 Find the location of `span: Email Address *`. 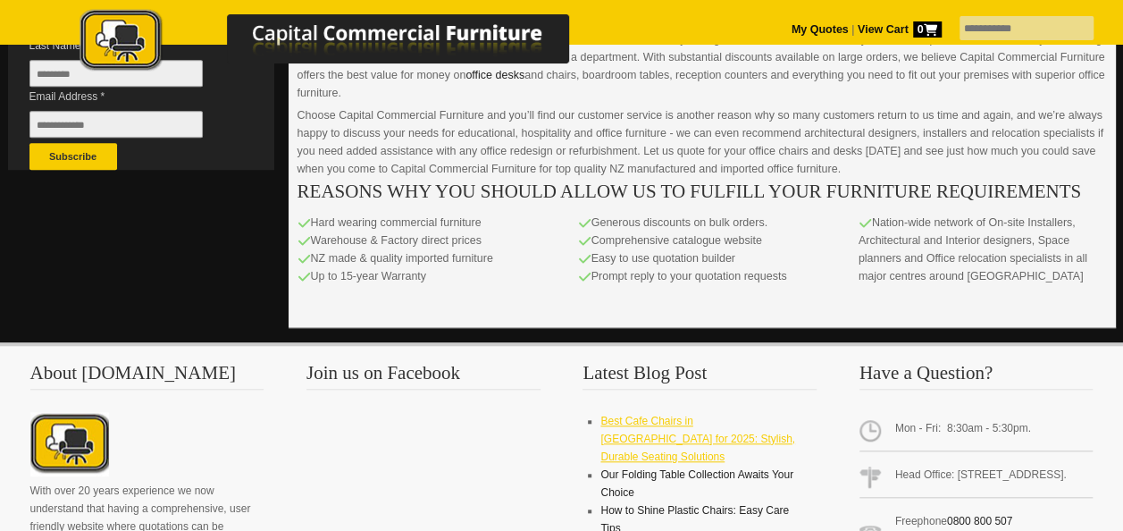

span: Email Address * is located at coordinates (130, 96).